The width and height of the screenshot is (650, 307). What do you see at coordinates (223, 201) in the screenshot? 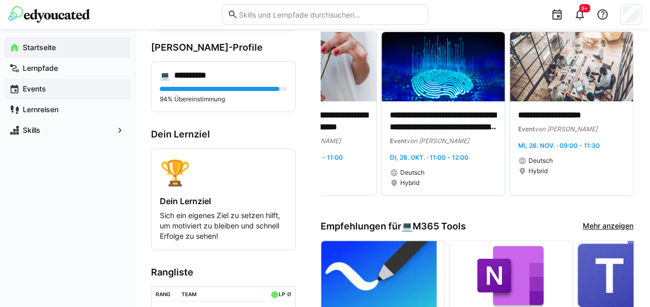
I see `h4: Dein Lernziel` at bounding box center [223, 201].